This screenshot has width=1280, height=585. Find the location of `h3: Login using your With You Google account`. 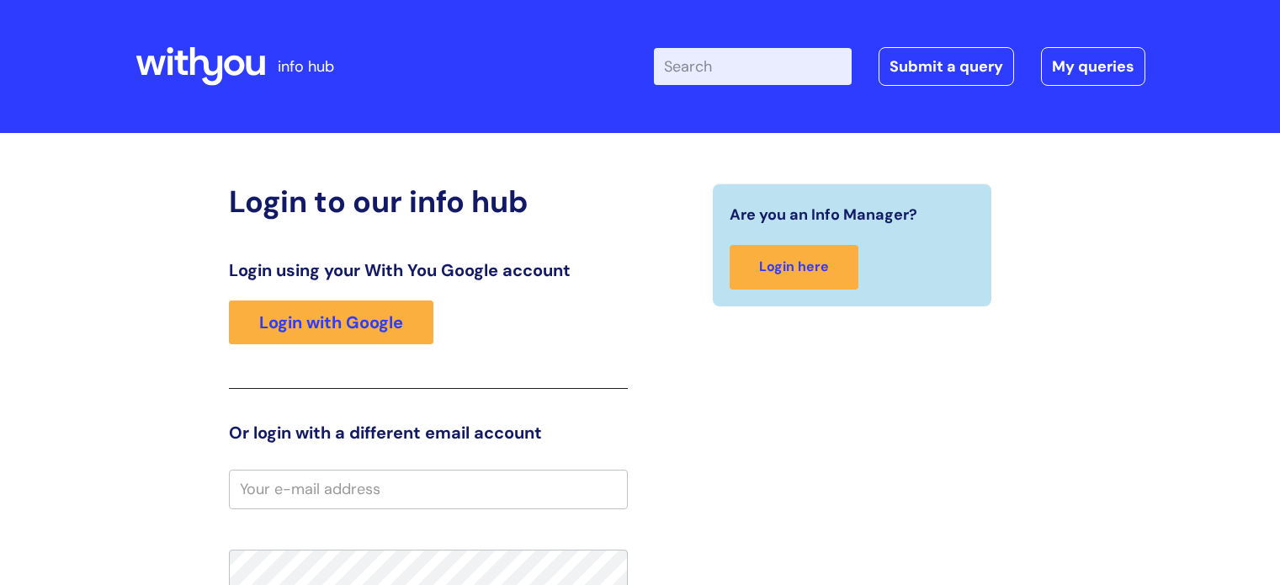

h3: Login using your With You Google account is located at coordinates (428, 270).